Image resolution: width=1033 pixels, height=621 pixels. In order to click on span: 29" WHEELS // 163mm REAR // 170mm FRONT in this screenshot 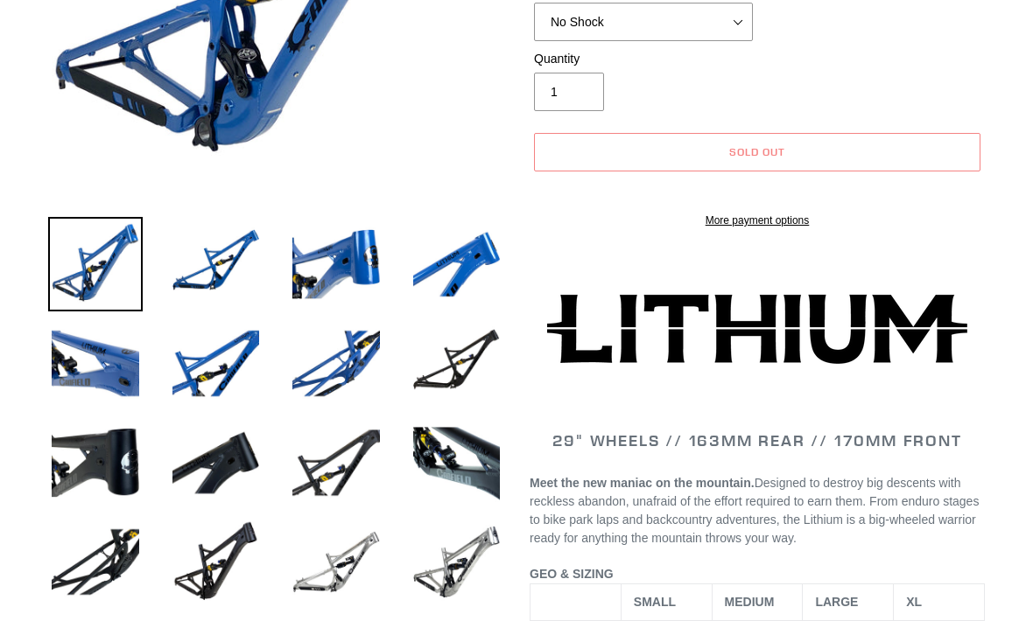, I will do `click(756, 440)`.